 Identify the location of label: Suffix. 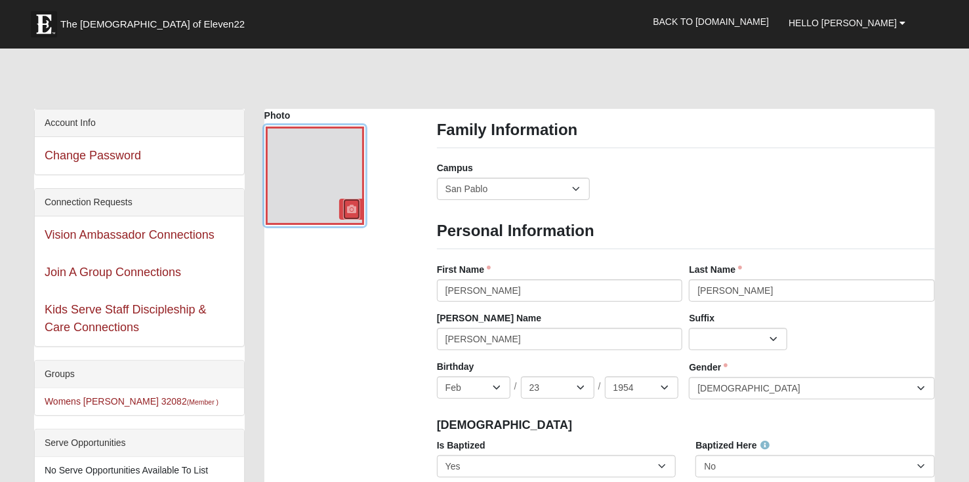
(701, 318).